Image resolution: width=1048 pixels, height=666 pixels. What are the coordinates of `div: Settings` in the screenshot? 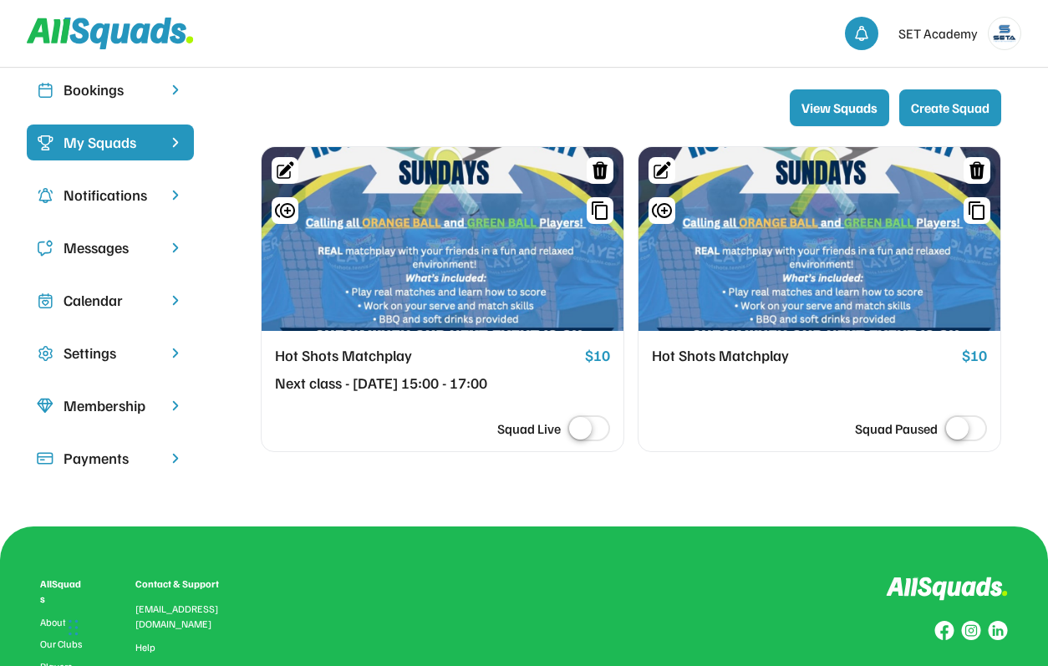 It's located at (110, 353).